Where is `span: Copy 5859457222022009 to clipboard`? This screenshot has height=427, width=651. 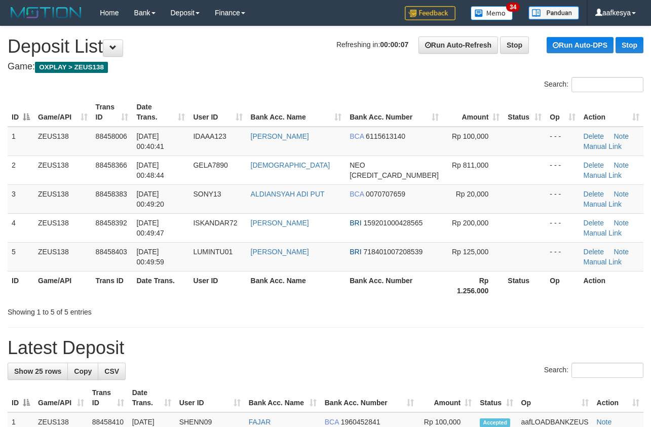 span: Copy 5859457222022009 to clipboard is located at coordinates (394, 175).